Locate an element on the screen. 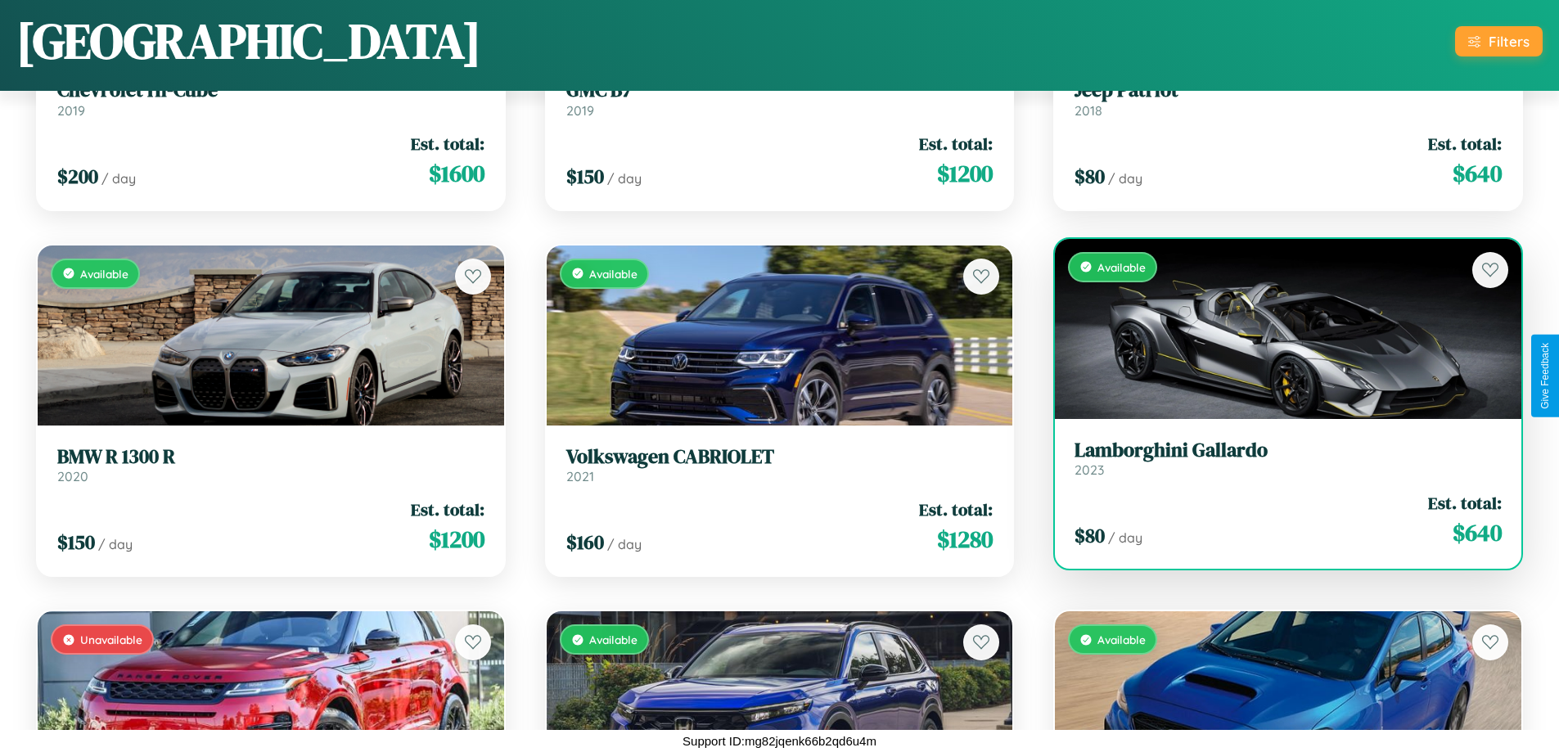 This screenshot has height=752, width=1559. span: $ 1280 is located at coordinates (965, 539).